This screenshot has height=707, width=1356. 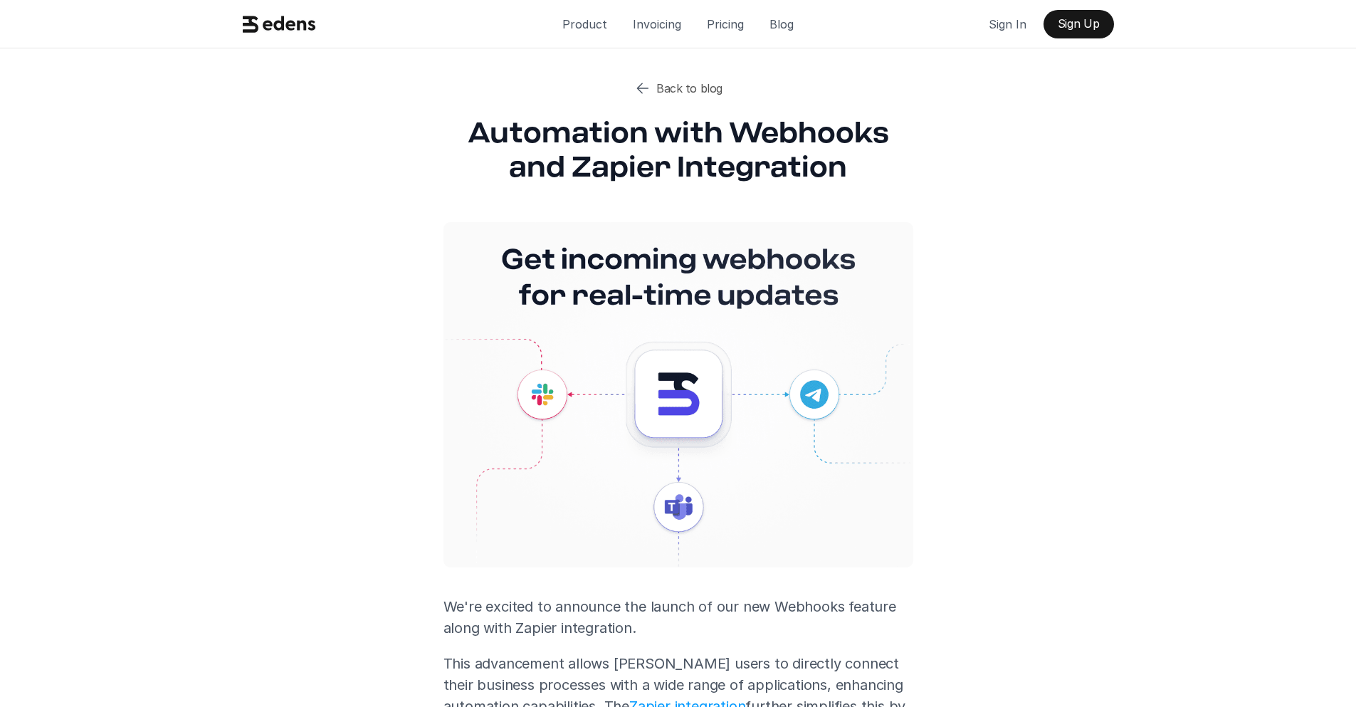 I want to click on a: Sign Up, so click(x=1079, y=24).